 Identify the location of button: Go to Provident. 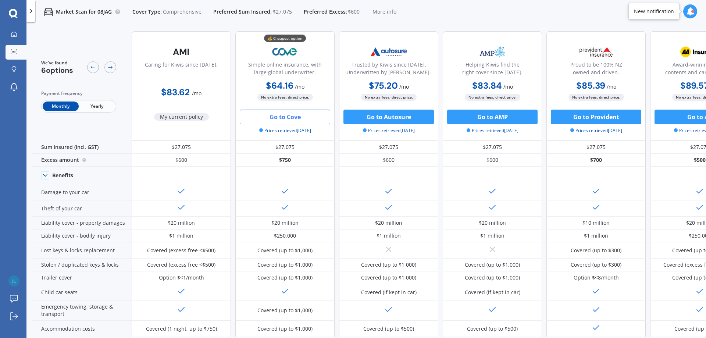
(596, 117).